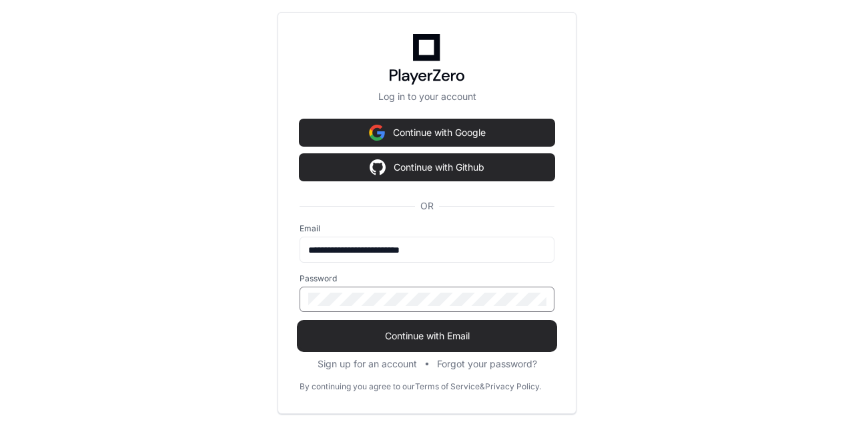 Image resolution: width=854 pixels, height=426 pixels. What do you see at coordinates (357, 387) in the screenshot?
I see `div: By continuing you agree to our` at bounding box center [357, 387].